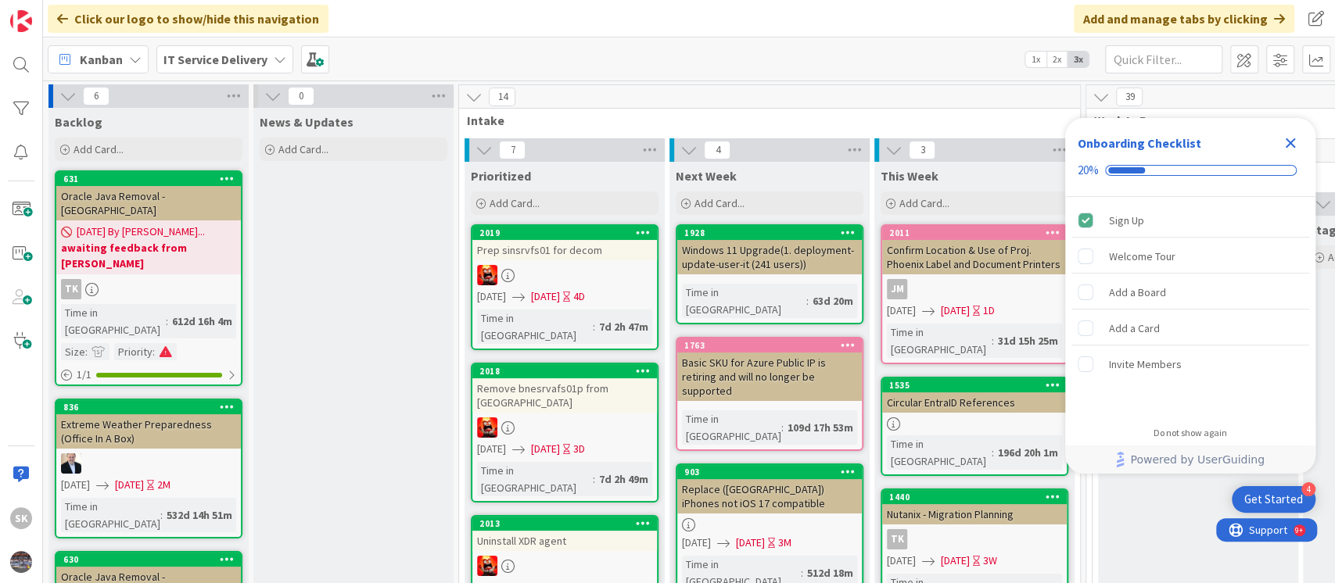 The width and height of the screenshot is (1335, 583). What do you see at coordinates (1129, 97) in the screenshot?
I see `span: 39` at bounding box center [1129, 97].